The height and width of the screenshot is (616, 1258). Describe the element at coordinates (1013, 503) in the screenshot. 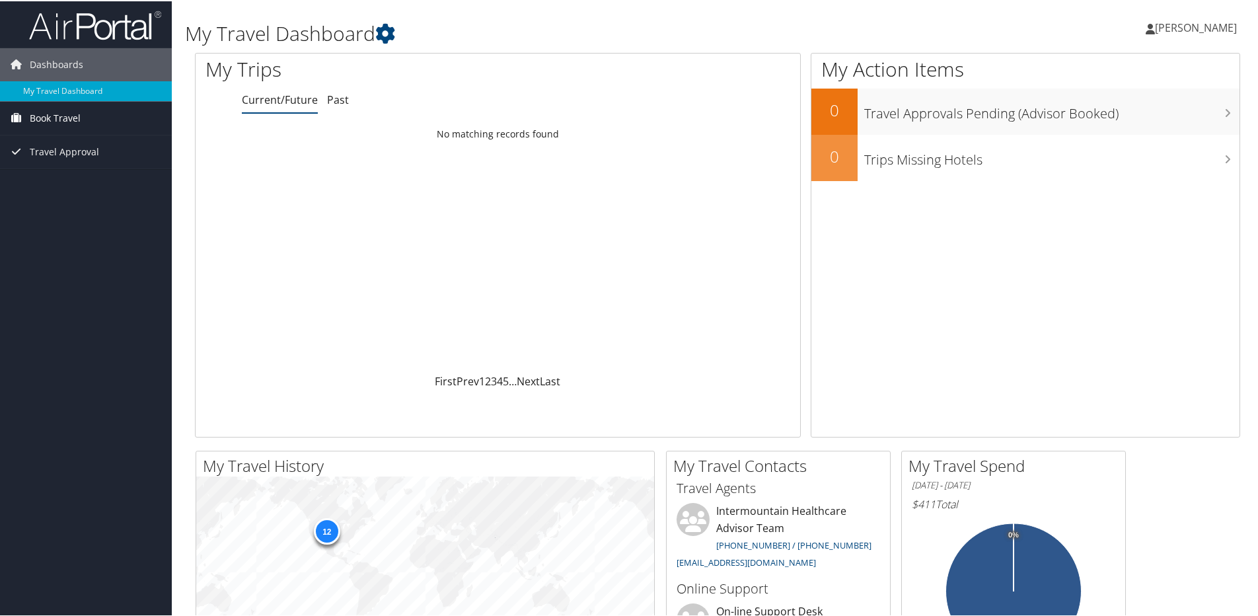

I see `h6: Total` at that location.